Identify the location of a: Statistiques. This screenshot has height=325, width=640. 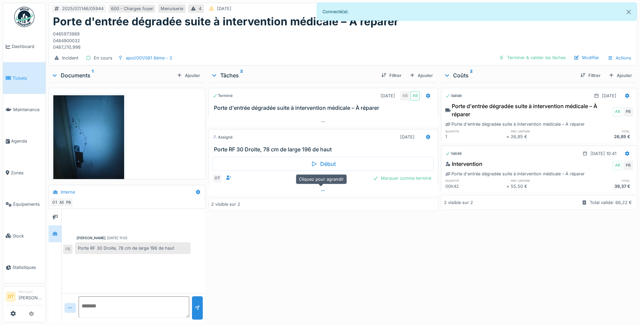
(24, 267).